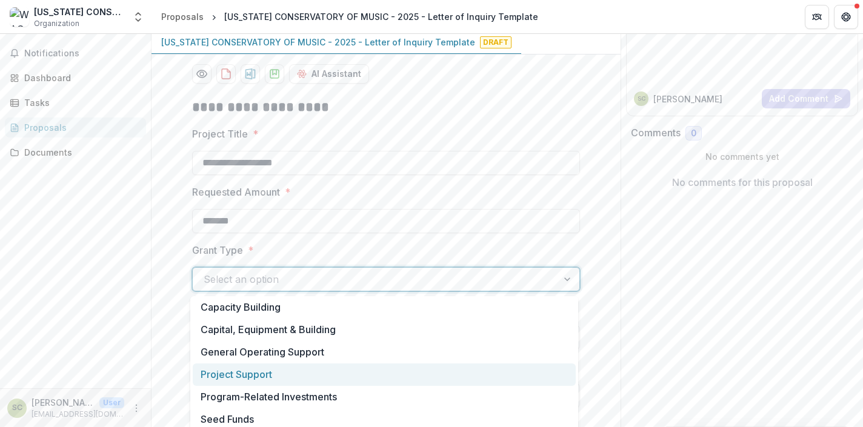  I want to click on button: Partners, so click(817, 17).